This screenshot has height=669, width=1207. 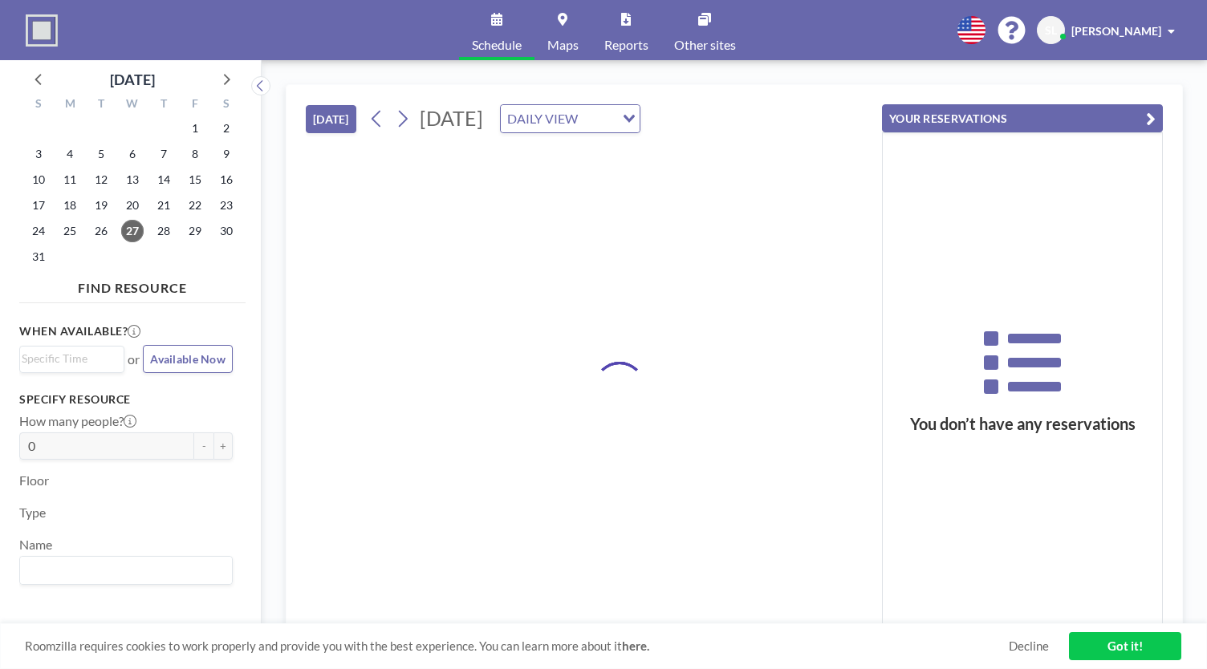 I want to click on span: Wednesday, August 20, 2025, so click(x=132, y=205).